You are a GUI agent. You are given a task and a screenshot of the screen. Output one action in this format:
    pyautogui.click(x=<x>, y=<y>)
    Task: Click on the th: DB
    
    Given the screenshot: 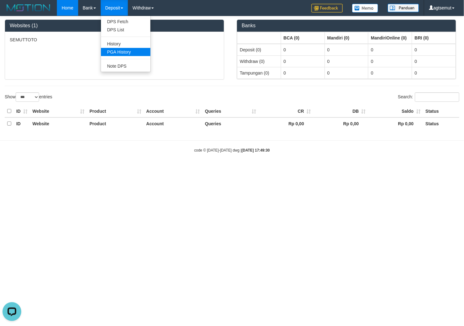 What is the action you would take?
    pyautogui.click(x=341, y=111)
    